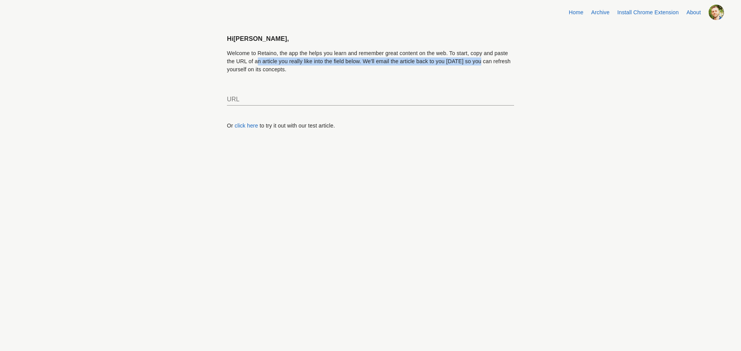 The height and width of the screenshot is (351, 741). I want to click on a: Home, so click(576, 12).